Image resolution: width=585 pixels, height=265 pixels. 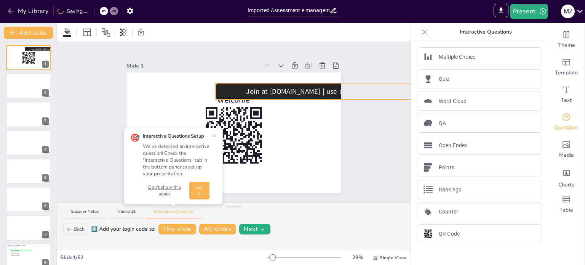 I want to click on button: Got it, so click(x=199, y=190).